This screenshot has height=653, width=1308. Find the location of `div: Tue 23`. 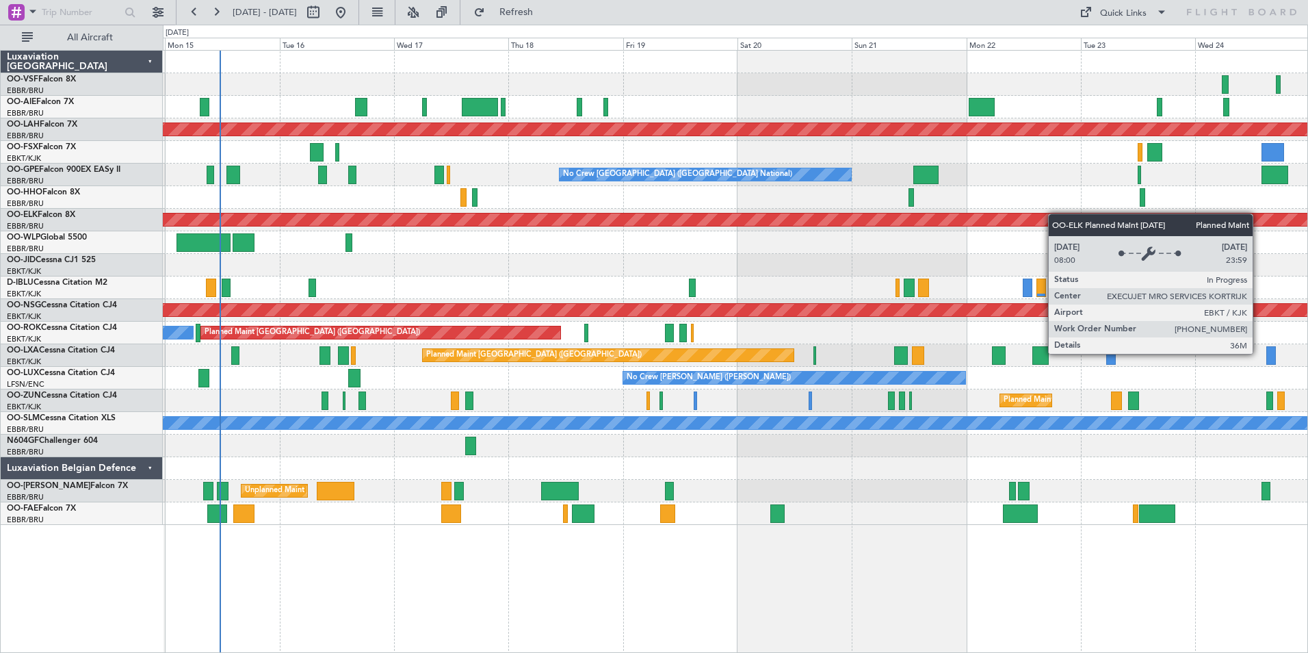

div: Tue 23 is located at coordinates (1138, 44).